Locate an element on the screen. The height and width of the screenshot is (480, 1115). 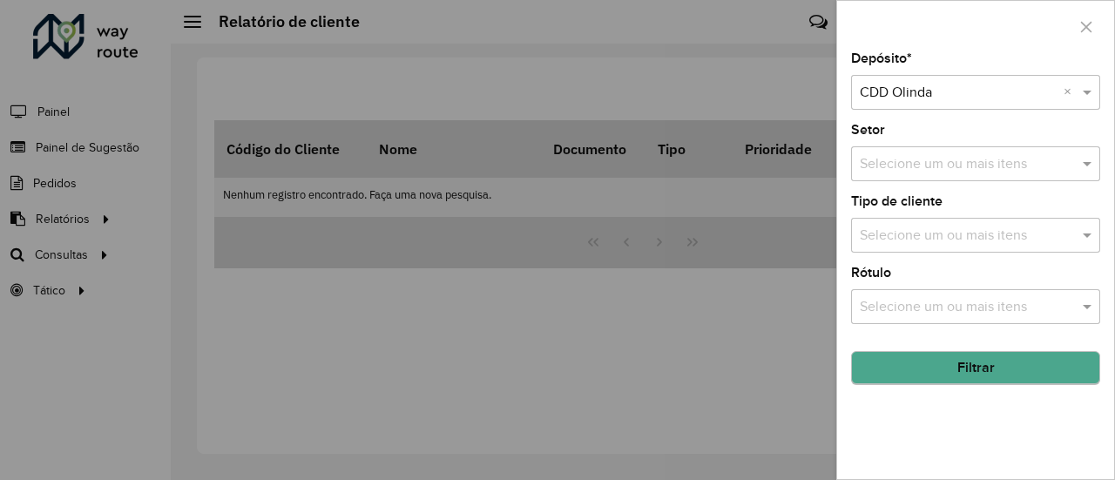
span: Clear all is located at coordinates (1070, 92).